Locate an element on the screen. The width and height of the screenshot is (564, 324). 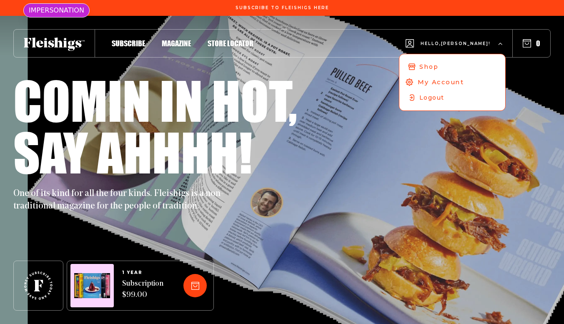
p: One of its kind for all the four kinds. Fleishigs is a non-traditional magazine for the people of... is located at coordinates (122, 200).